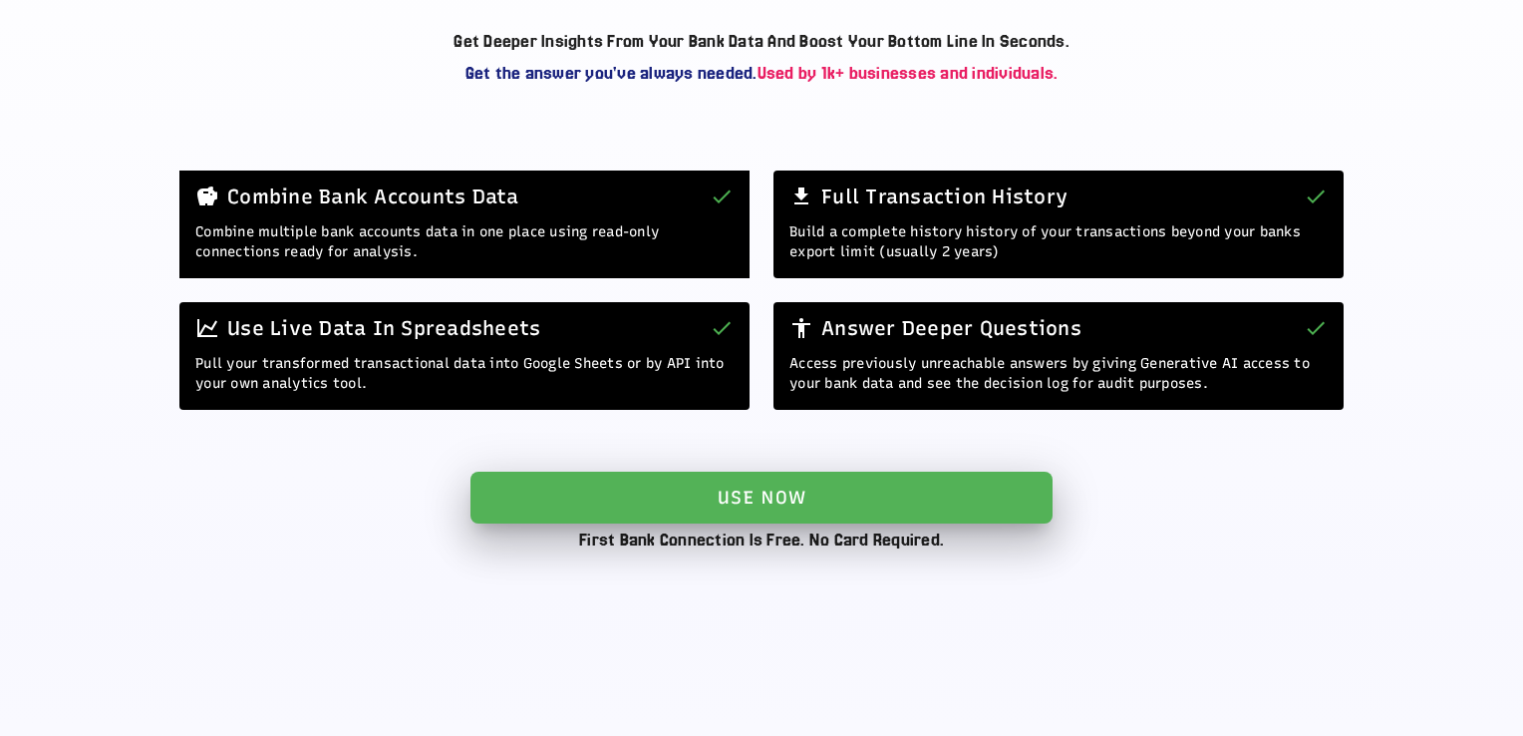 Image resolution: width=1523 pixels, height=736 pixels. Describe the element at coordinates (465, 382) in the screenshot. I see `div: Pull your transformed transactional data into Google Sheets or by API into your own analytics tool.` at that location.